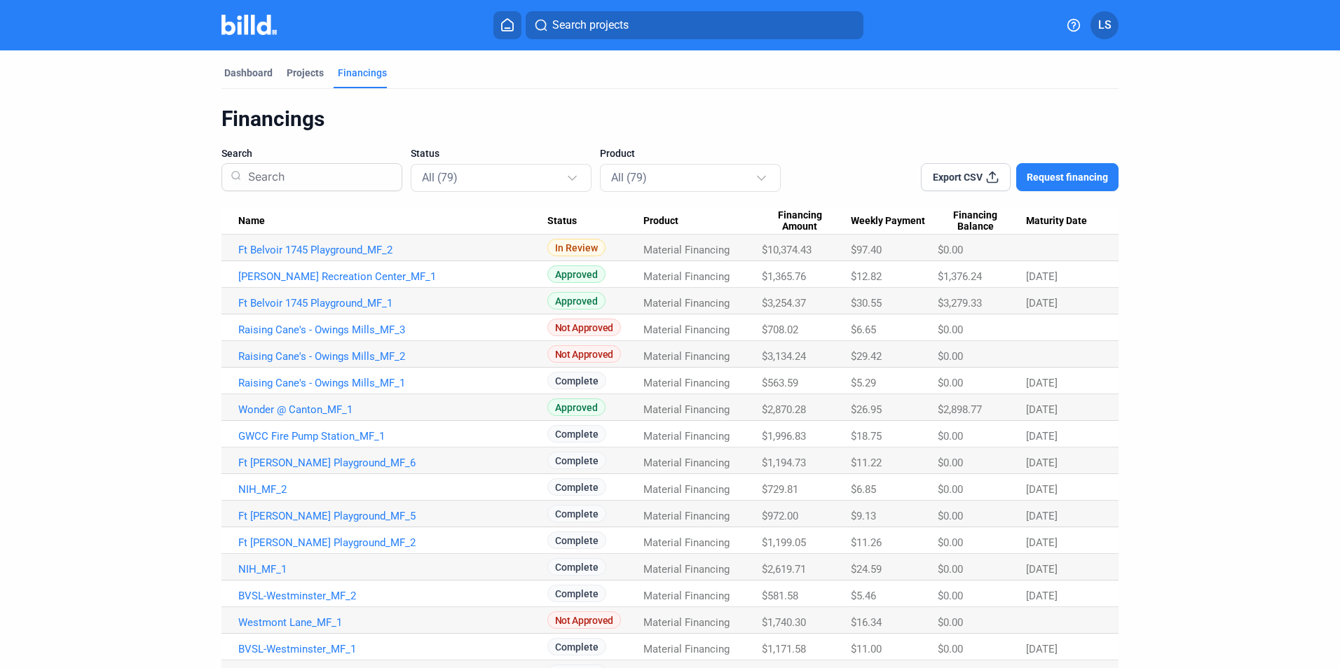  I want to click on span: $5.46, so click(863, 596).